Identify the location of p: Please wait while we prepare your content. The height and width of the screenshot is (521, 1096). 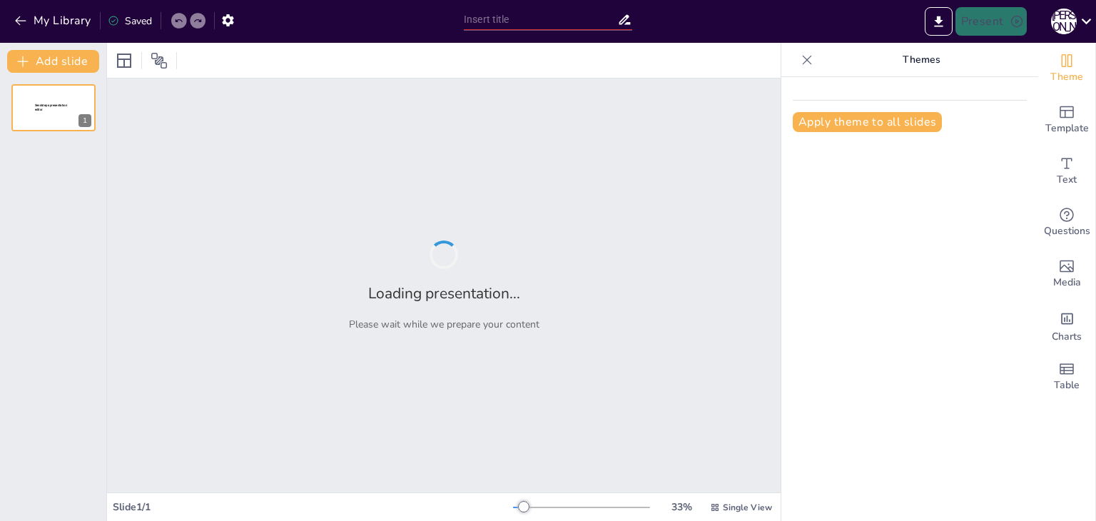
(444, 324).